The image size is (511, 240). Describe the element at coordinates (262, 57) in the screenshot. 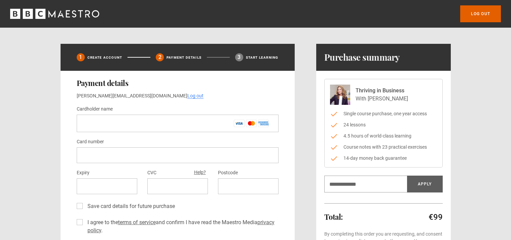

I see `p: Start learning` at that location.